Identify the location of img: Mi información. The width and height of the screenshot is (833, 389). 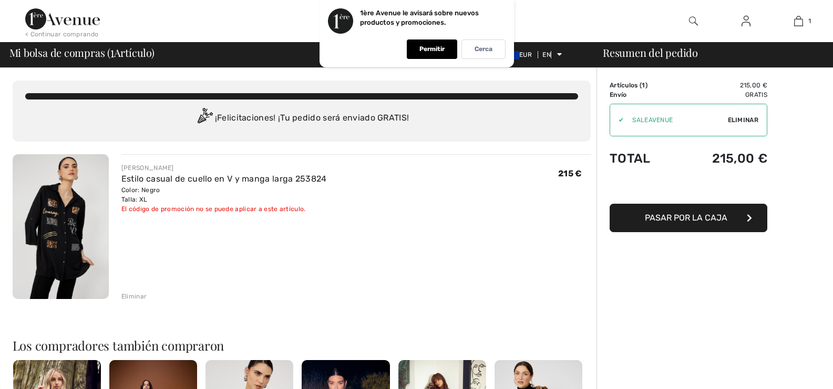
(746, 21).